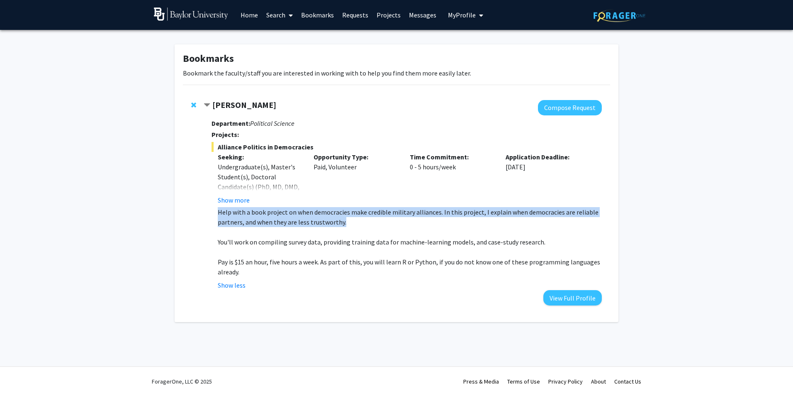  What do you see at coordinates (524, 381) in the screenshot?
I see `a: Terms of Use` at bounding box center [524, 381].